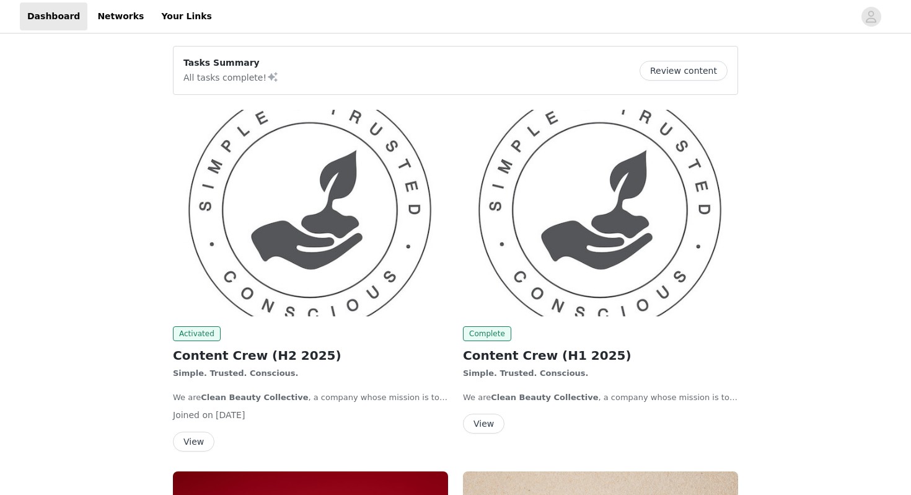 The image size is (911, 495). I want to click on span: Activated, so click(196, 333).